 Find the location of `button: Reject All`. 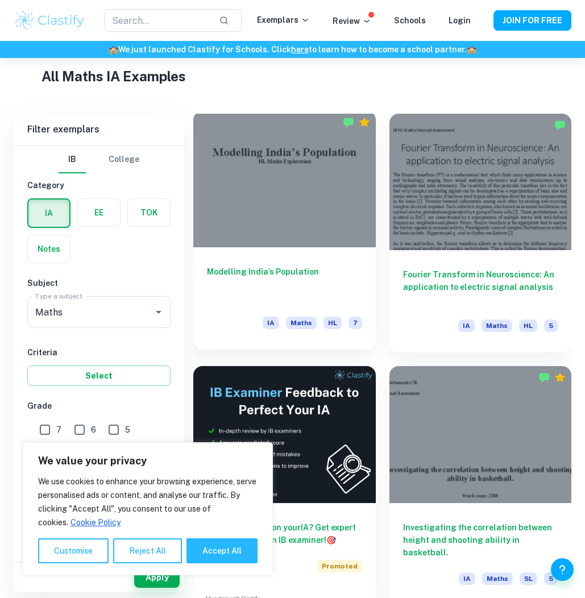

button: Reject All is located at coordinates (147, 551).